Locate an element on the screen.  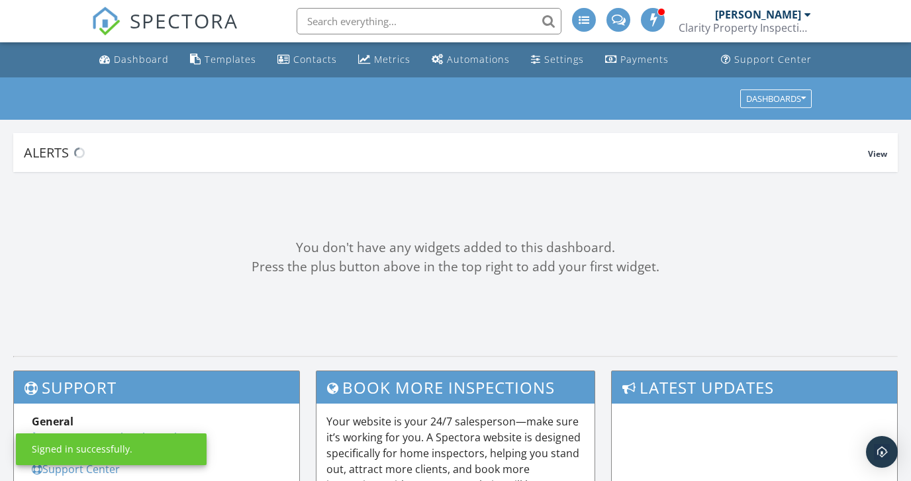
div: Metrics is located at coordinates (392, 59).